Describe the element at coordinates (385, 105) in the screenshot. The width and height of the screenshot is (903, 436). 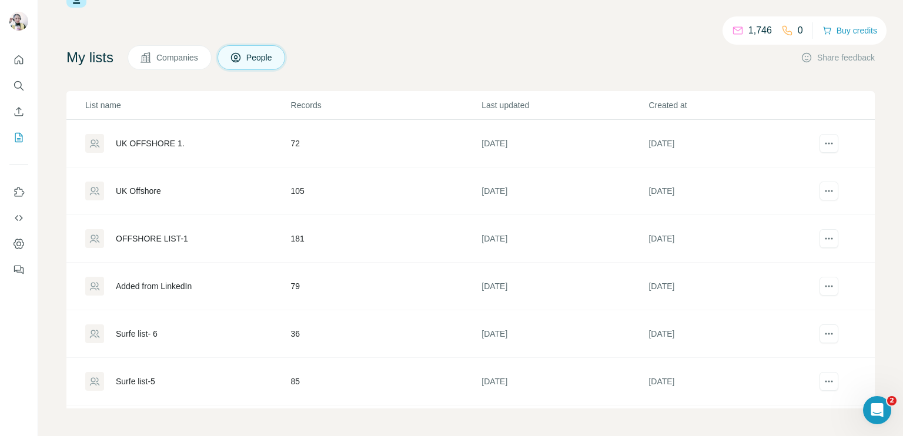
I see `p: Records` at that location.